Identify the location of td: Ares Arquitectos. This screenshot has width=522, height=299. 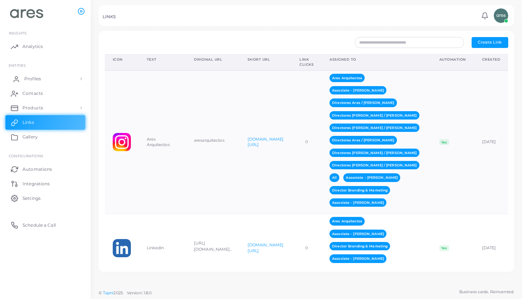
(163, 142).